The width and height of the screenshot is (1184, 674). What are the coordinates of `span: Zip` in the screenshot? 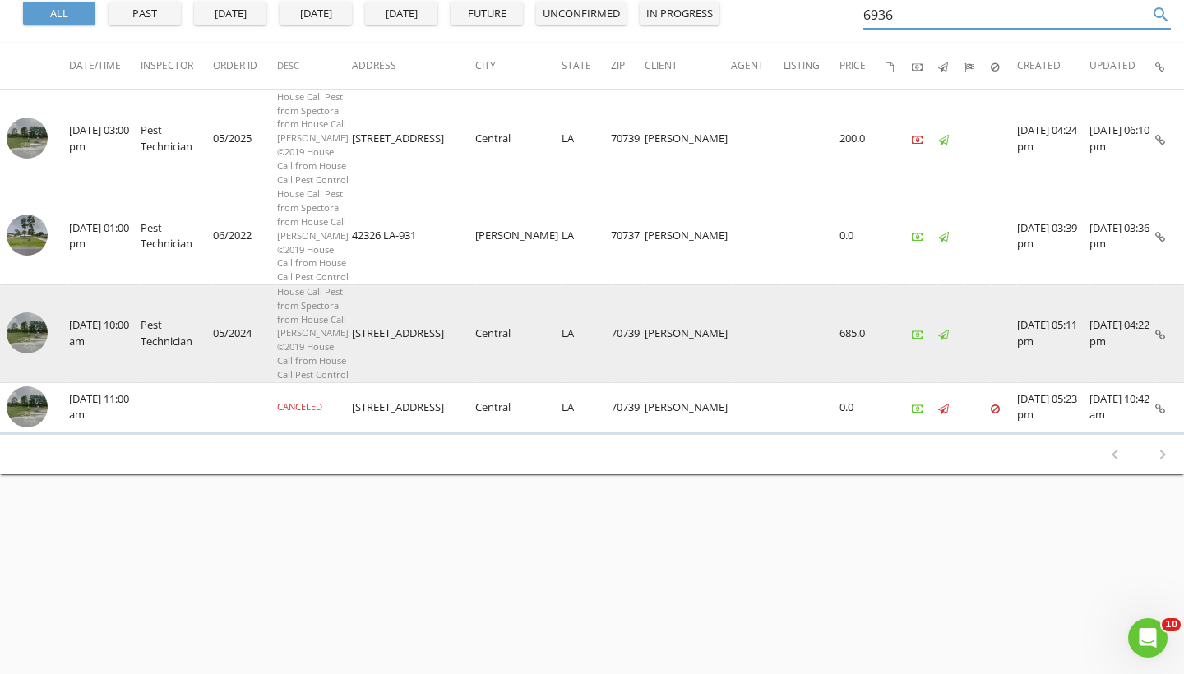 It's located at (618, 65).